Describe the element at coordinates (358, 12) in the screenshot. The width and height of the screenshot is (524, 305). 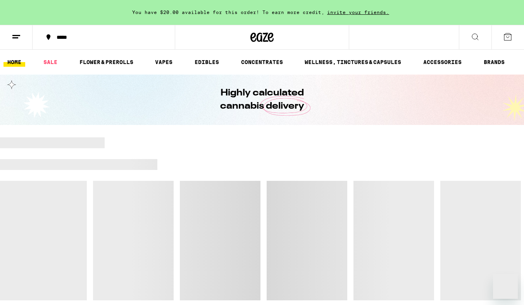
I see `span: invite your friends.` at that location.